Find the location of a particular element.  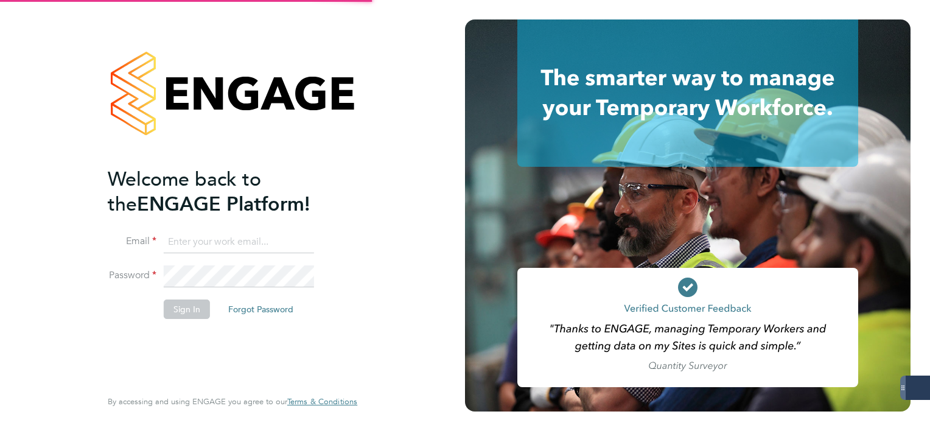

button: Sign In is located at coordinates (187, 309).